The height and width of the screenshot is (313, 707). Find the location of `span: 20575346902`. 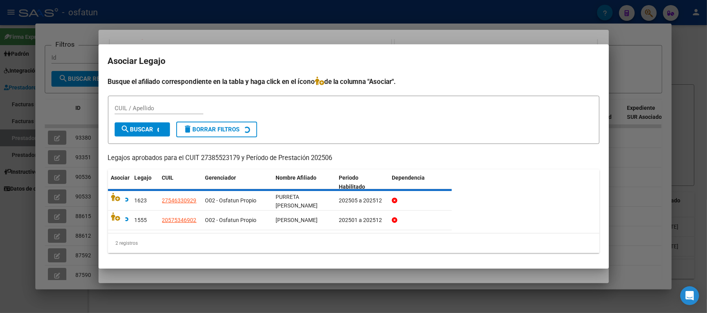

span: 20575346902 is located at coordinates (179, 220).